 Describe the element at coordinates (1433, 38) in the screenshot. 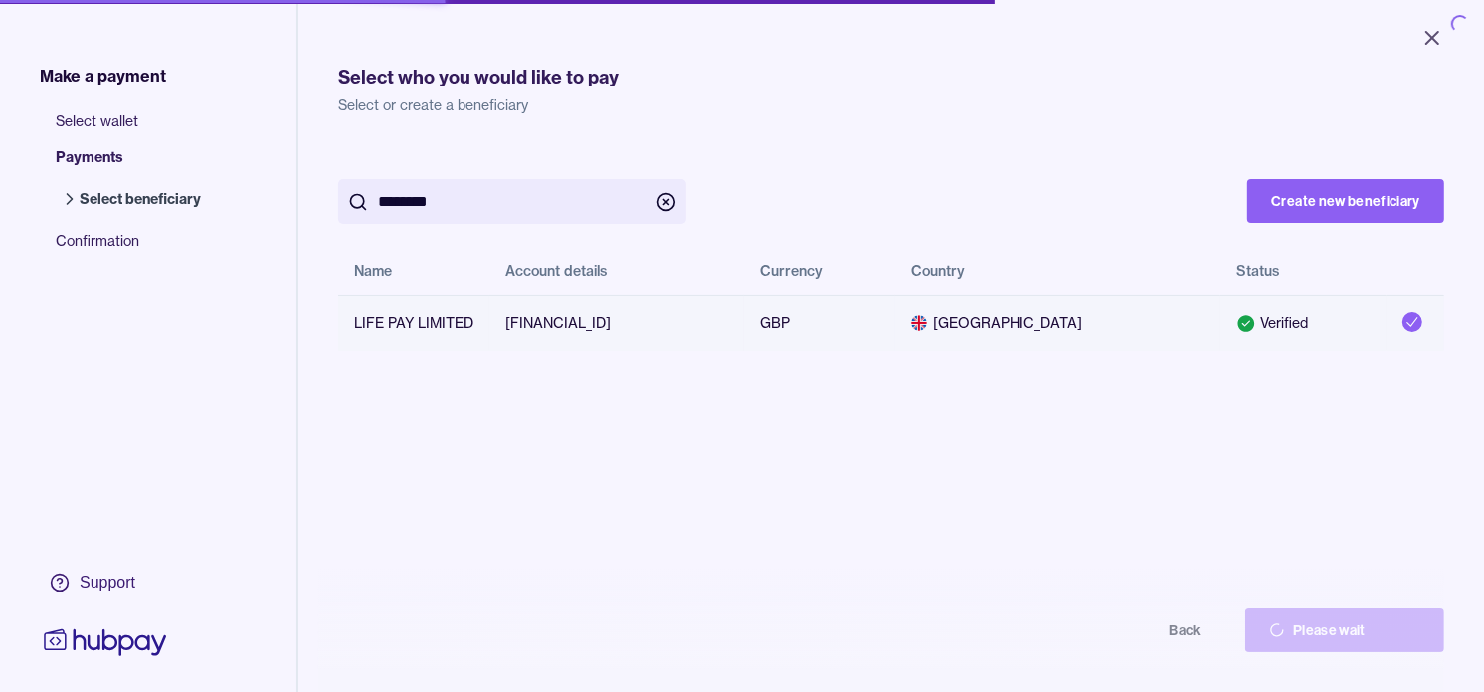

I see `button: Close` at that location.